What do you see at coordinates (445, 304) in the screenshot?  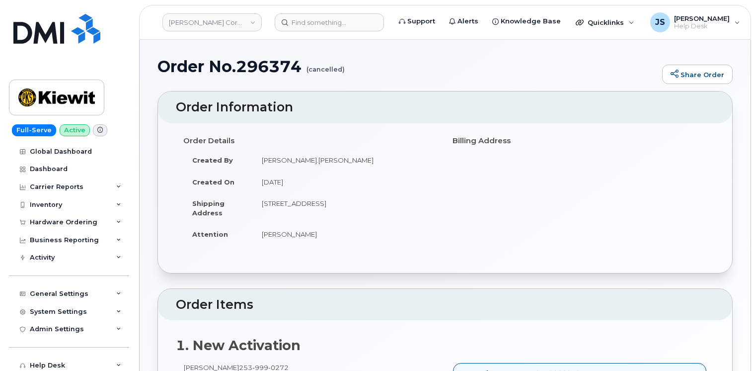 I see `h2: Order Items` at bounding box center [445, 304].